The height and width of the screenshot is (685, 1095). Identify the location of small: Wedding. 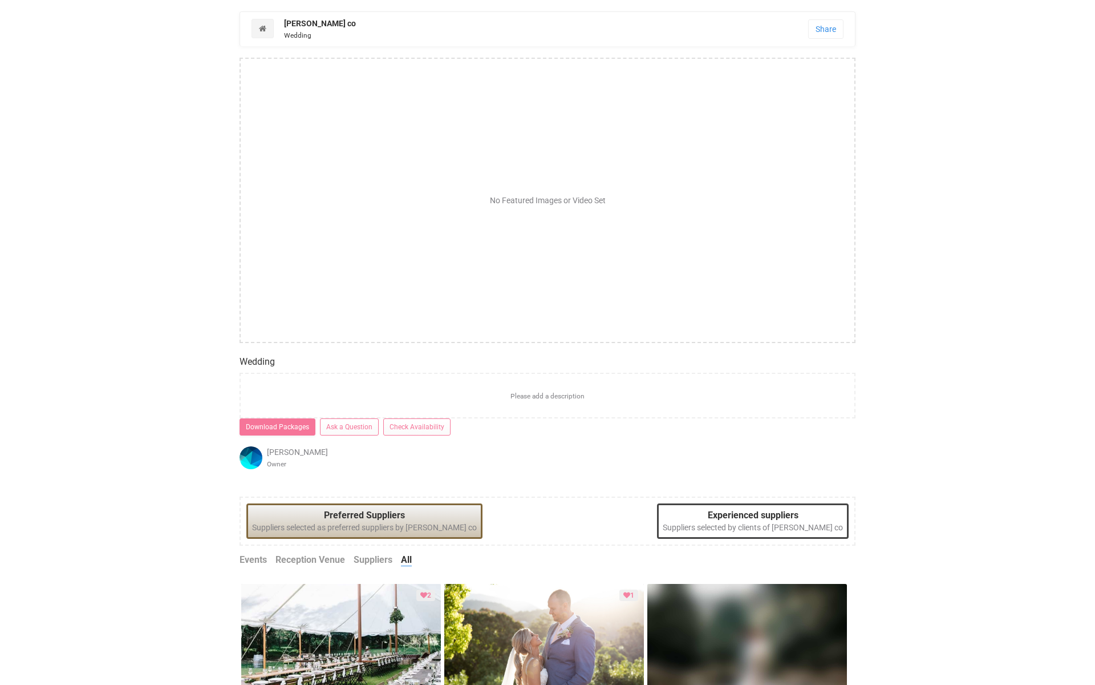
(298, 35).